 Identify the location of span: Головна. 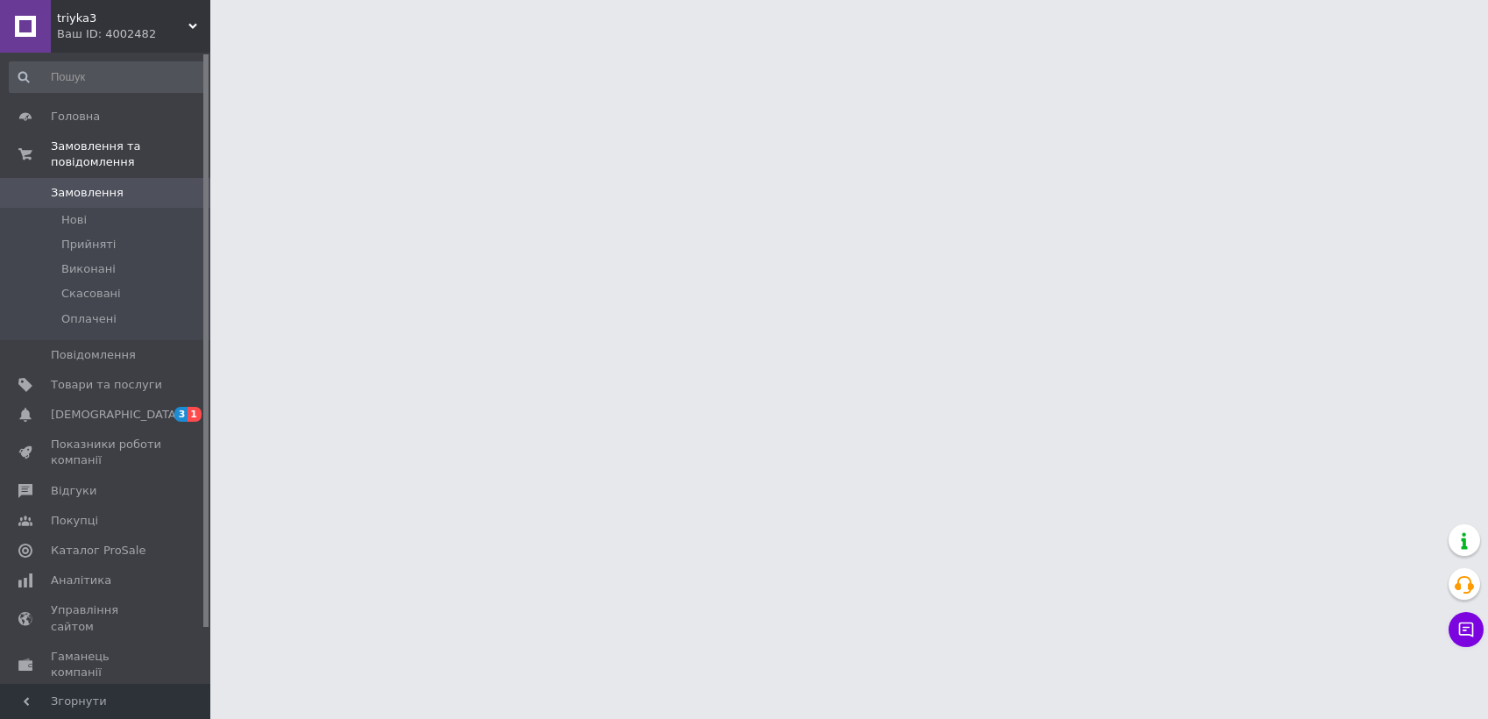
(75, 117).